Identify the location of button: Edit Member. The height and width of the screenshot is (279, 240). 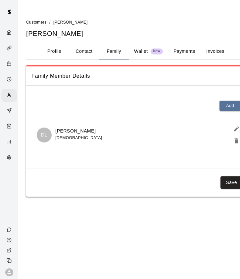
(235, 129).